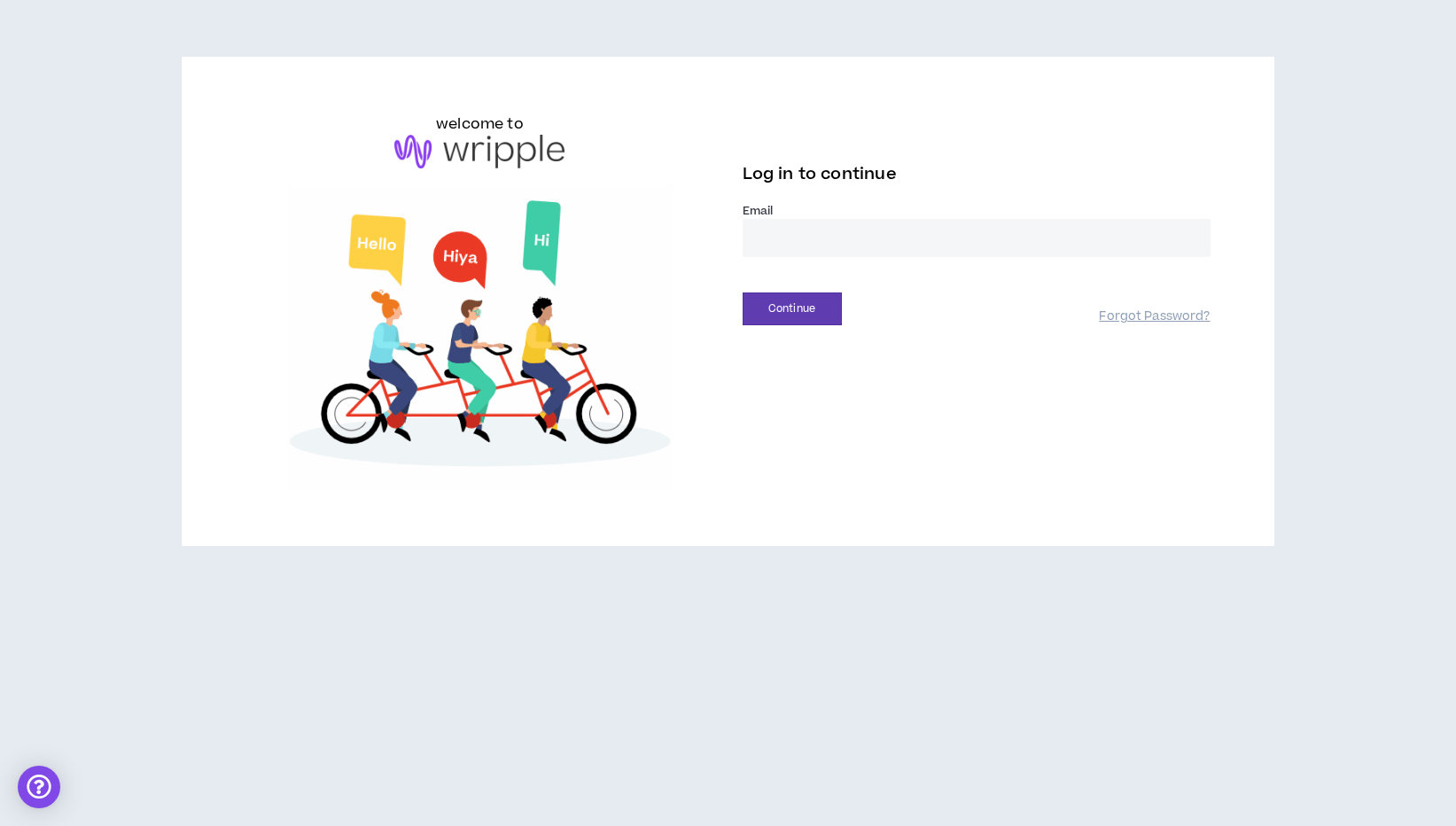  What do you see at coordinates (977, 211) in the screenshot?
I see `label: Email` at bounding box center [977, 211].